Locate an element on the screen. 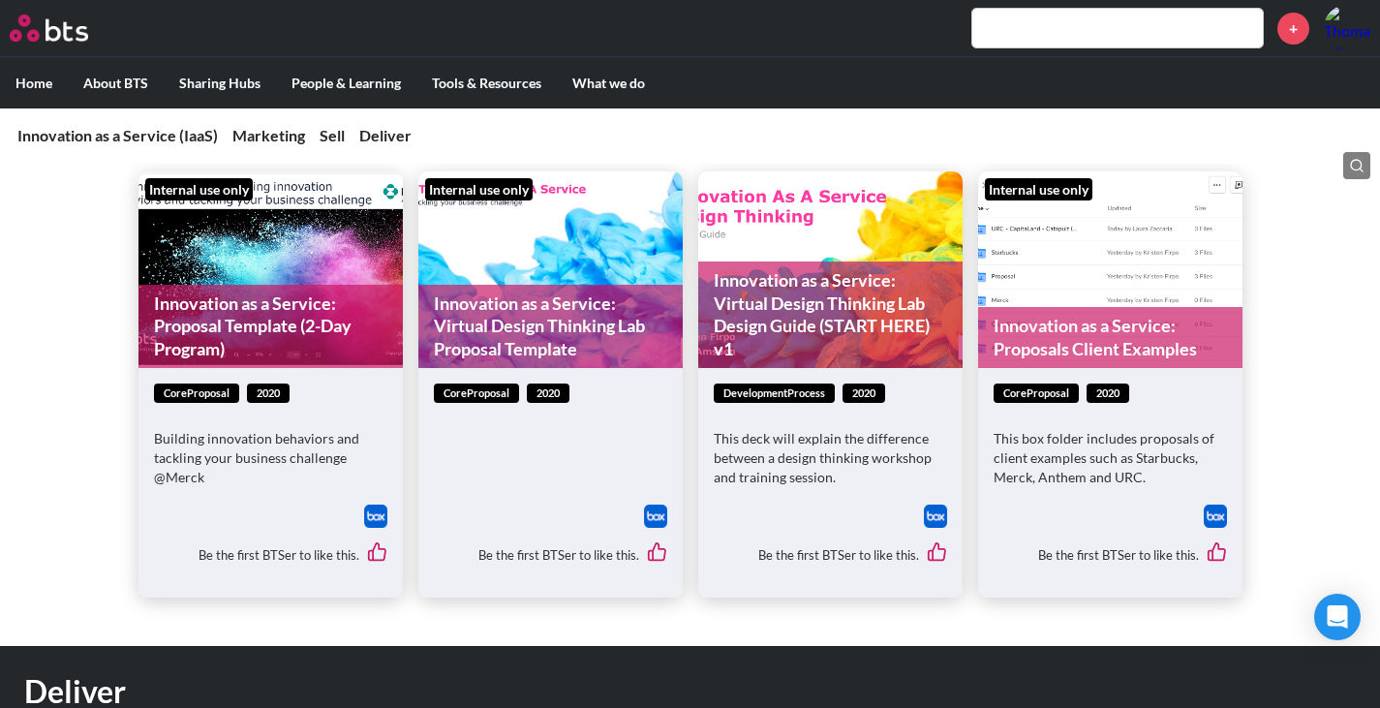  a: Innovation as a Service (IaaS) is located at coordinates (117, 135).